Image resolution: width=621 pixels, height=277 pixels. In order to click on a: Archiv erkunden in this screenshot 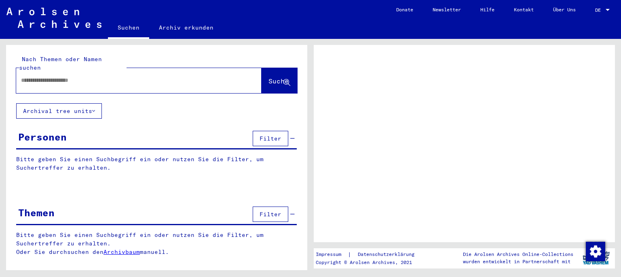, I will do `click(186, 27)`.